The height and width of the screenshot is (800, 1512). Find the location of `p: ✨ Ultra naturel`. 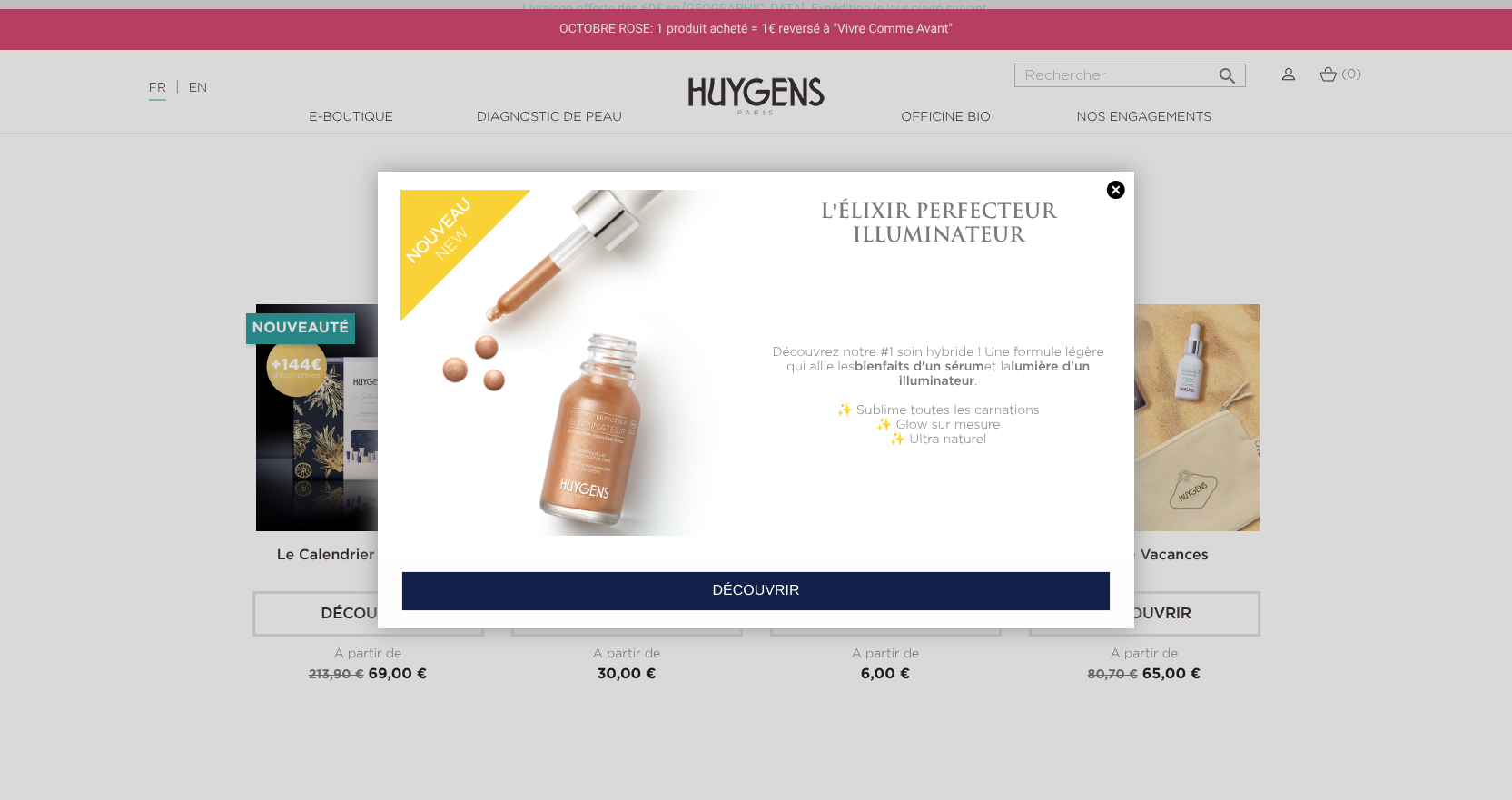

p: ✨ Ultra naturel is located at coordinates (938, 439).